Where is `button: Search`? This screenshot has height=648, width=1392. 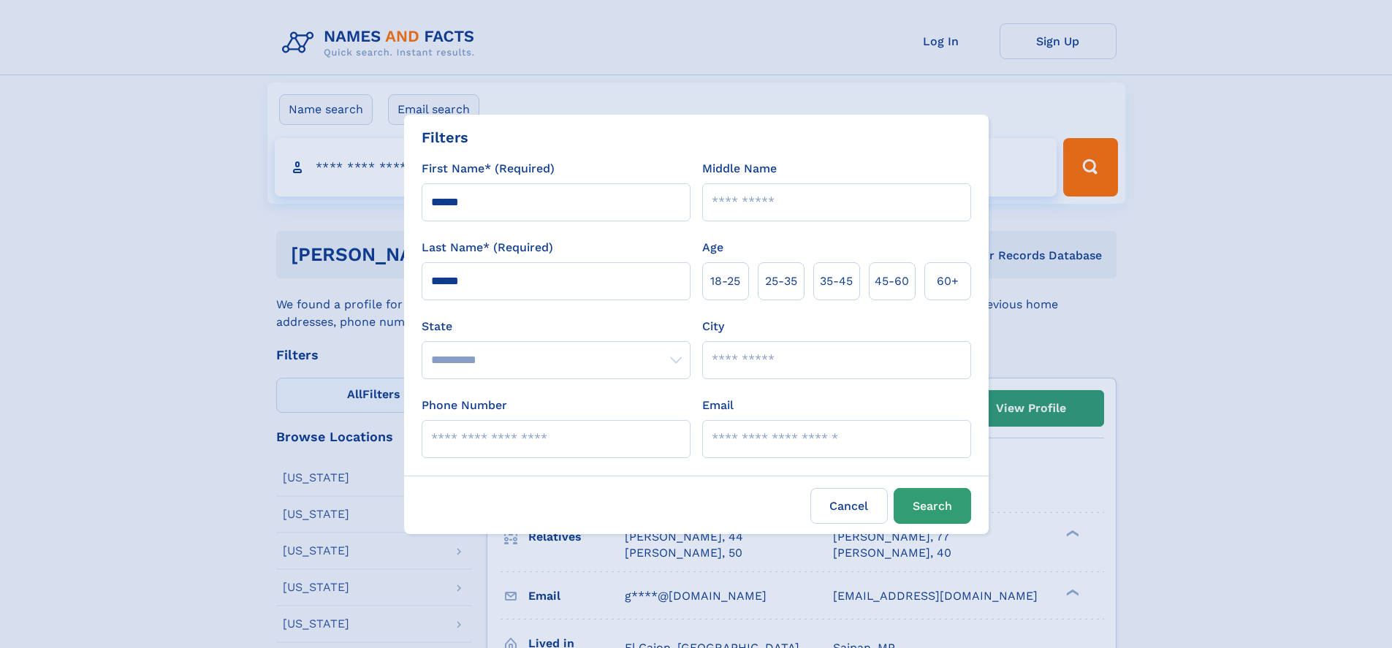 button: Search is located at coordinates (932, 506).